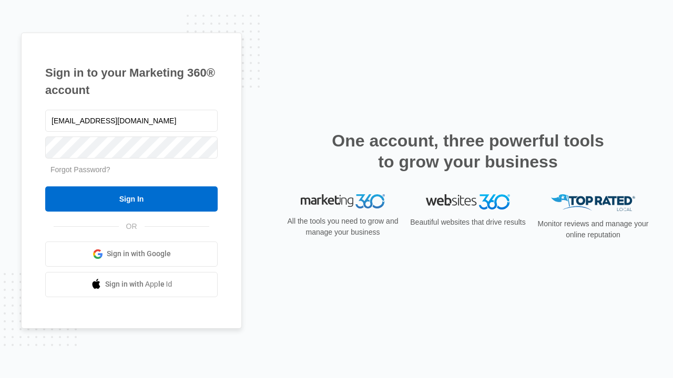 Image resolution: width=673 pixels, height=378 pixels. Describe the element at coordinates (343, 202) in the screenshot. I see `img: Marketing 360` at that location.